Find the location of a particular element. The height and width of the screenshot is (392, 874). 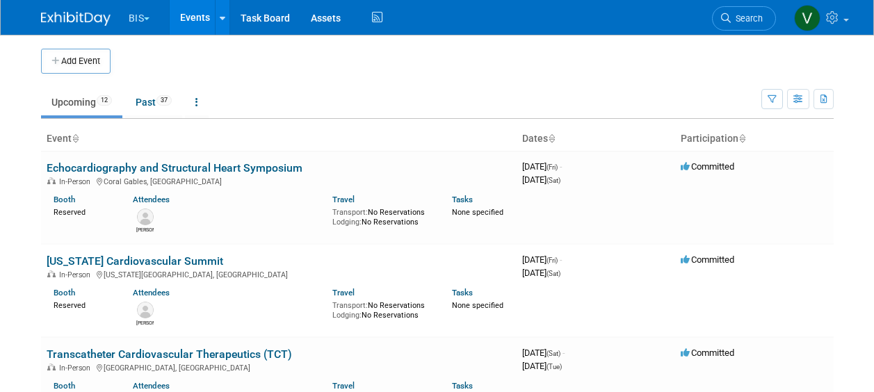

a: Echocardiography and Structural Heart Symposium is located at coordinates (175, 168).